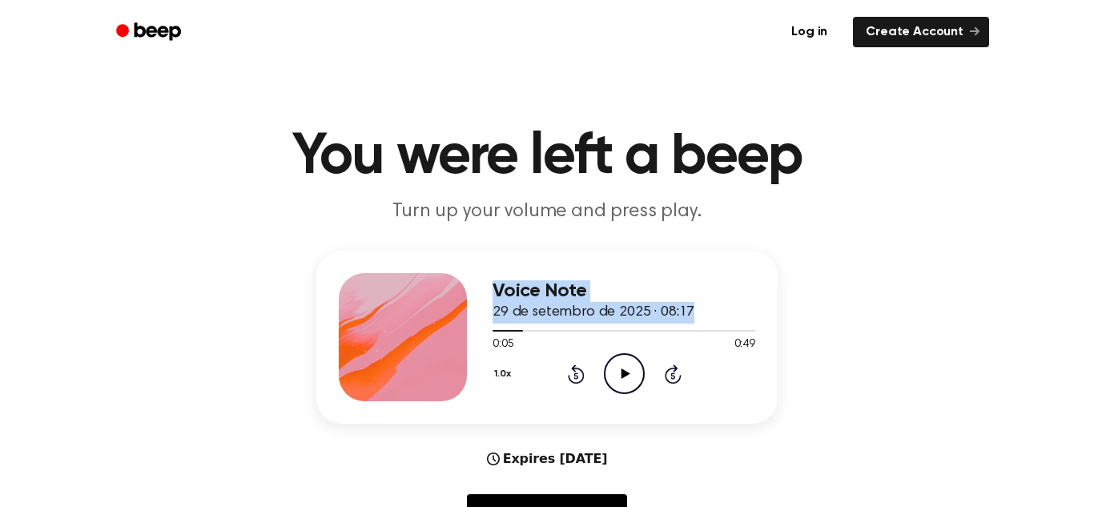 Image resolution: width=1094 pixels, height=507 pixels. Describe the element at coordinates (809, 32) in the screenshot. I see `a: Log in` at that location.